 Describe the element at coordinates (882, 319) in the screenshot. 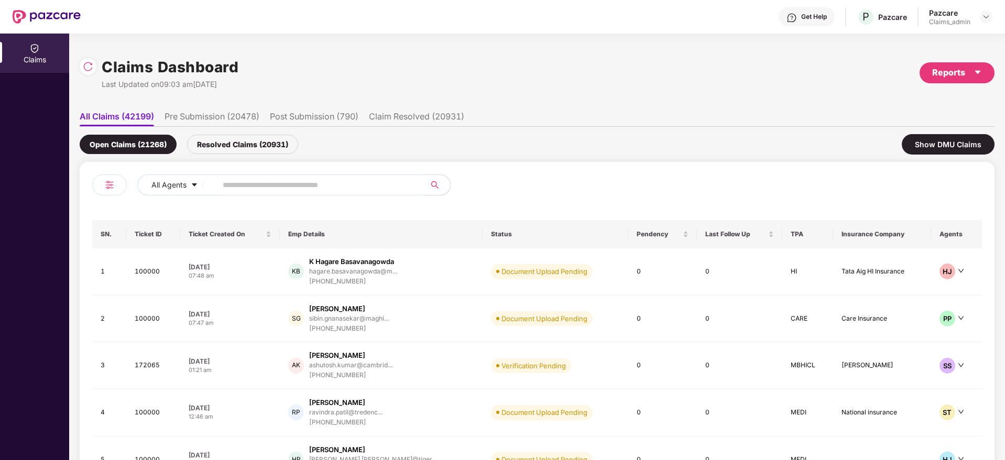

I see `td: Care Insurance` at that location.